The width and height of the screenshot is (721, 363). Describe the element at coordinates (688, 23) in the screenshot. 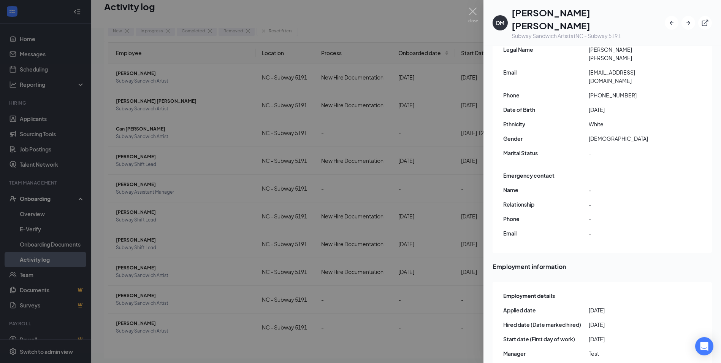

I see `button: ArrowRight` at that location.